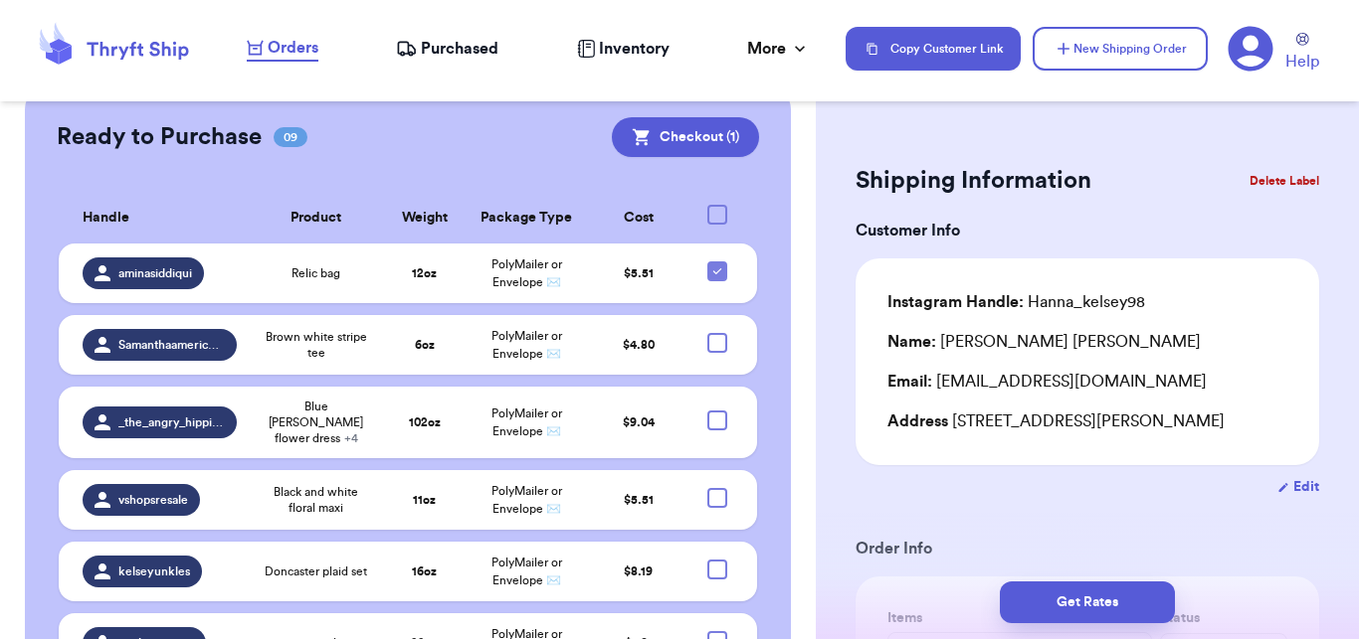  What do you see at coordinates (315, 572) in the screenshot?
I see `span: Doncaster plaid set` at bounding box center [315, 572].